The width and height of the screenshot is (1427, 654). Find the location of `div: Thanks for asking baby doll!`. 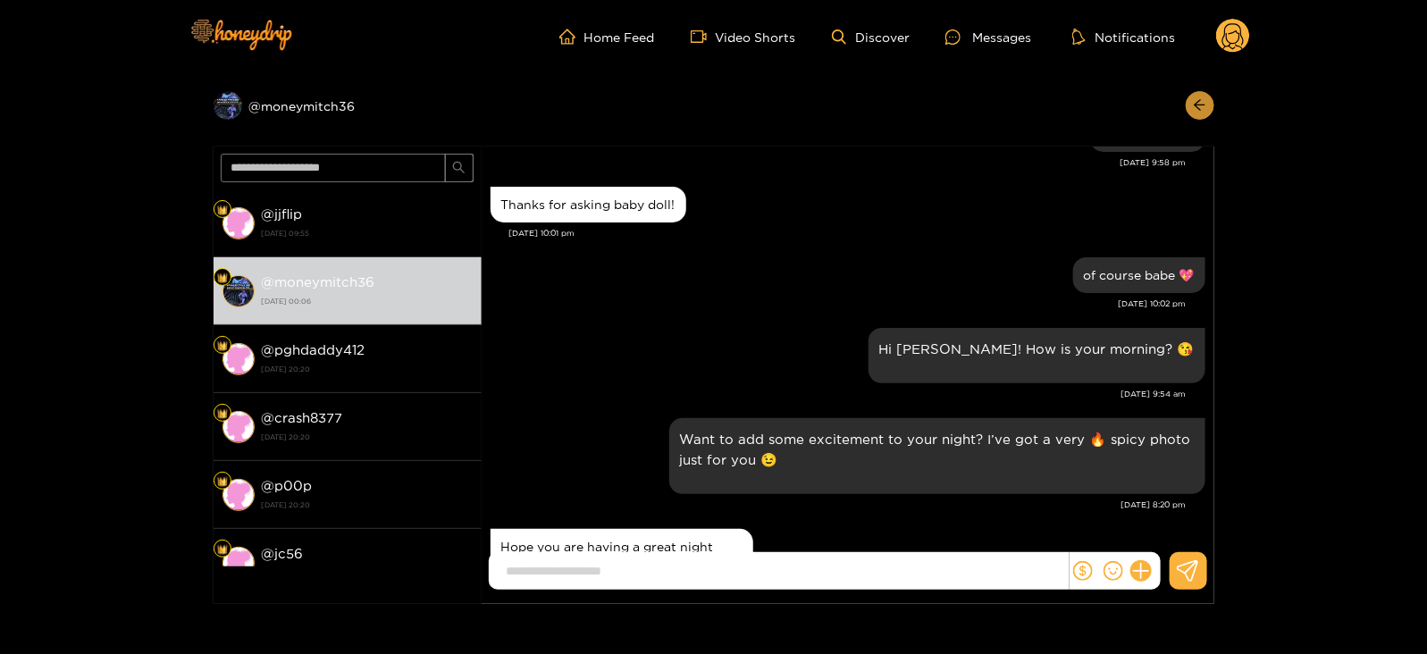

div: Thanks for asking baby doll! is located at coordinates (588, 205).